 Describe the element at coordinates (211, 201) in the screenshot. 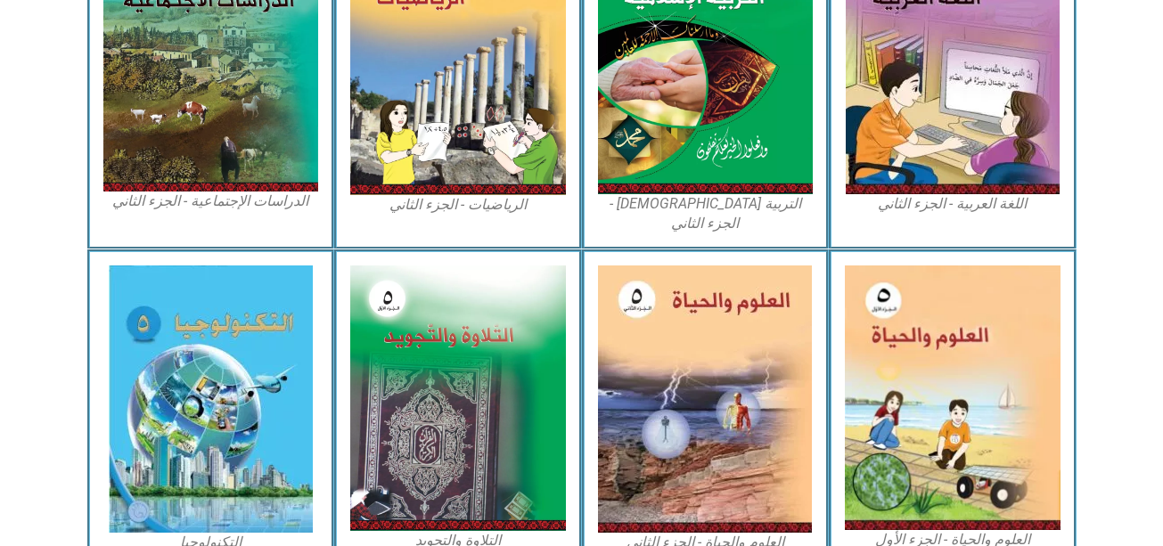

I see `figcaption: الدراسات الإجتماعية - الجزء الثاني` at that location.